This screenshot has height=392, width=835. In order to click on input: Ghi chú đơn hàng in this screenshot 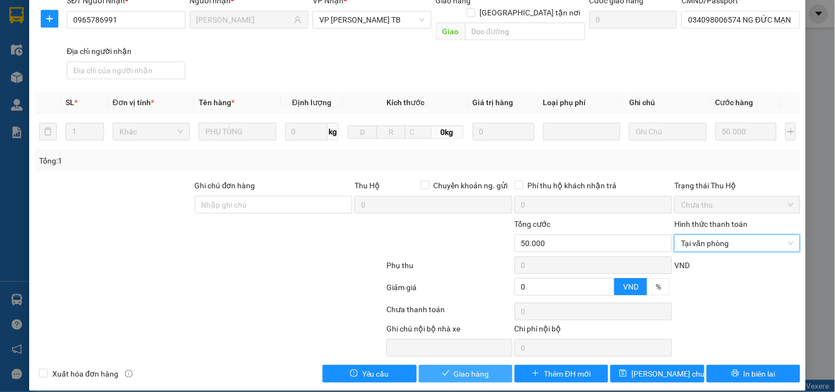, I will do `click(274, 205)`.